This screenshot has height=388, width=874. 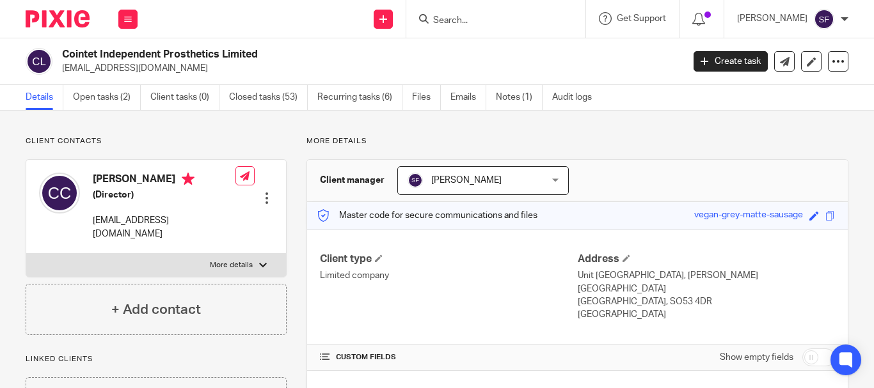 I want to click on a: Details, so click(x=44, y=97).